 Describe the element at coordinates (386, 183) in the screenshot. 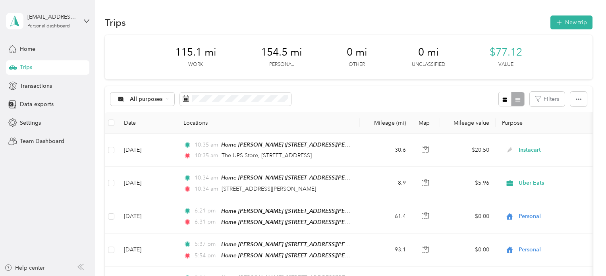

I see `td: 8.9` at that location.